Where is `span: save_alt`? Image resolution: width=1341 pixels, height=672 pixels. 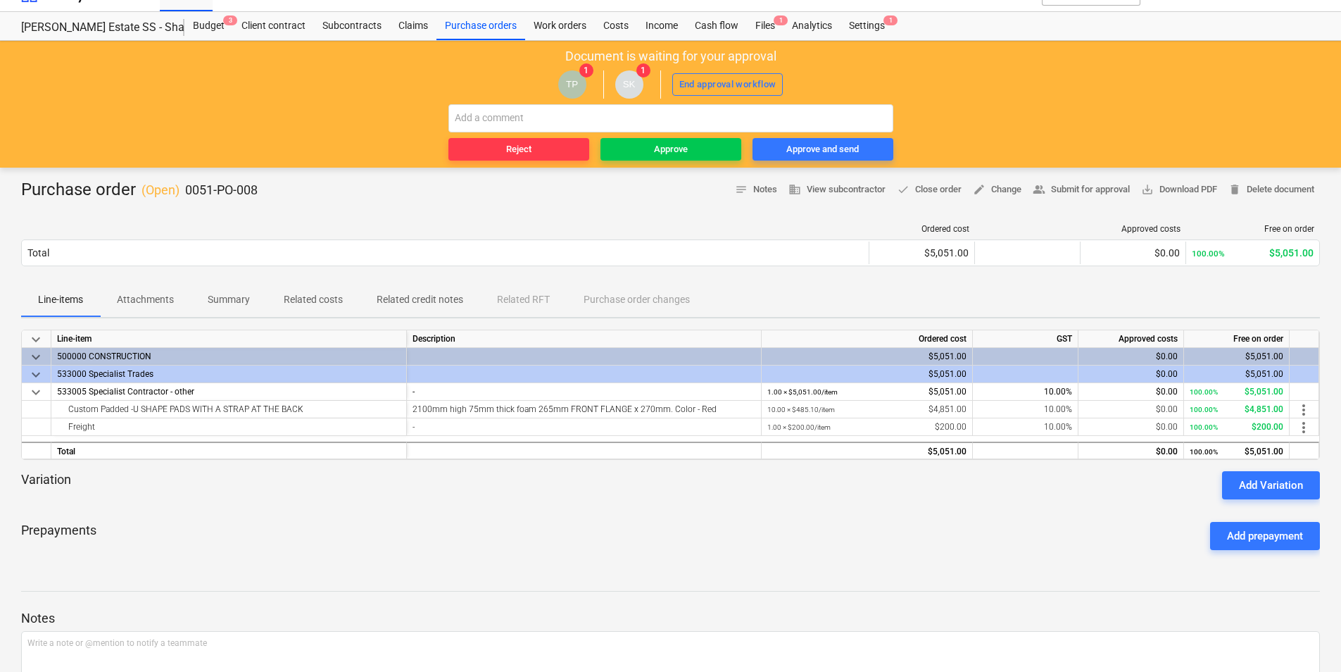
span: save_alt is located at coordinates (1148, 189).